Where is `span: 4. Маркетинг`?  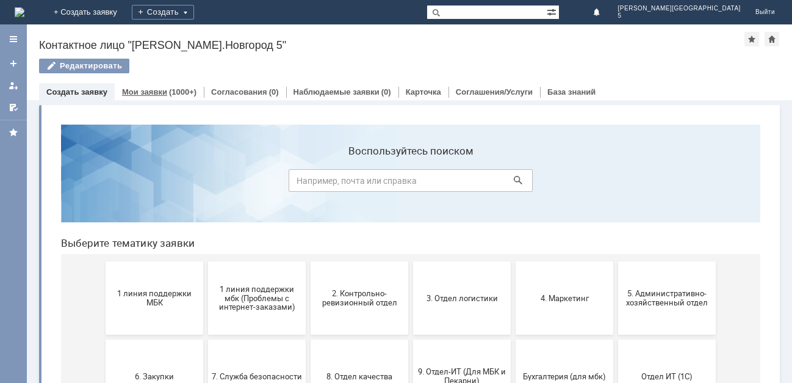 span: 4. Маркетинг is located at coordinates (513, 183).